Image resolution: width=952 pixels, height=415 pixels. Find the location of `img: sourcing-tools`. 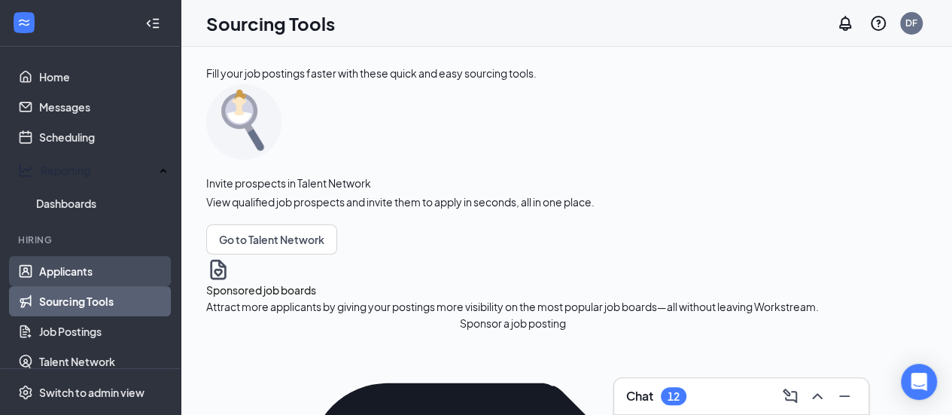

img: sourcing-tools is located at coordinates (244, 122).